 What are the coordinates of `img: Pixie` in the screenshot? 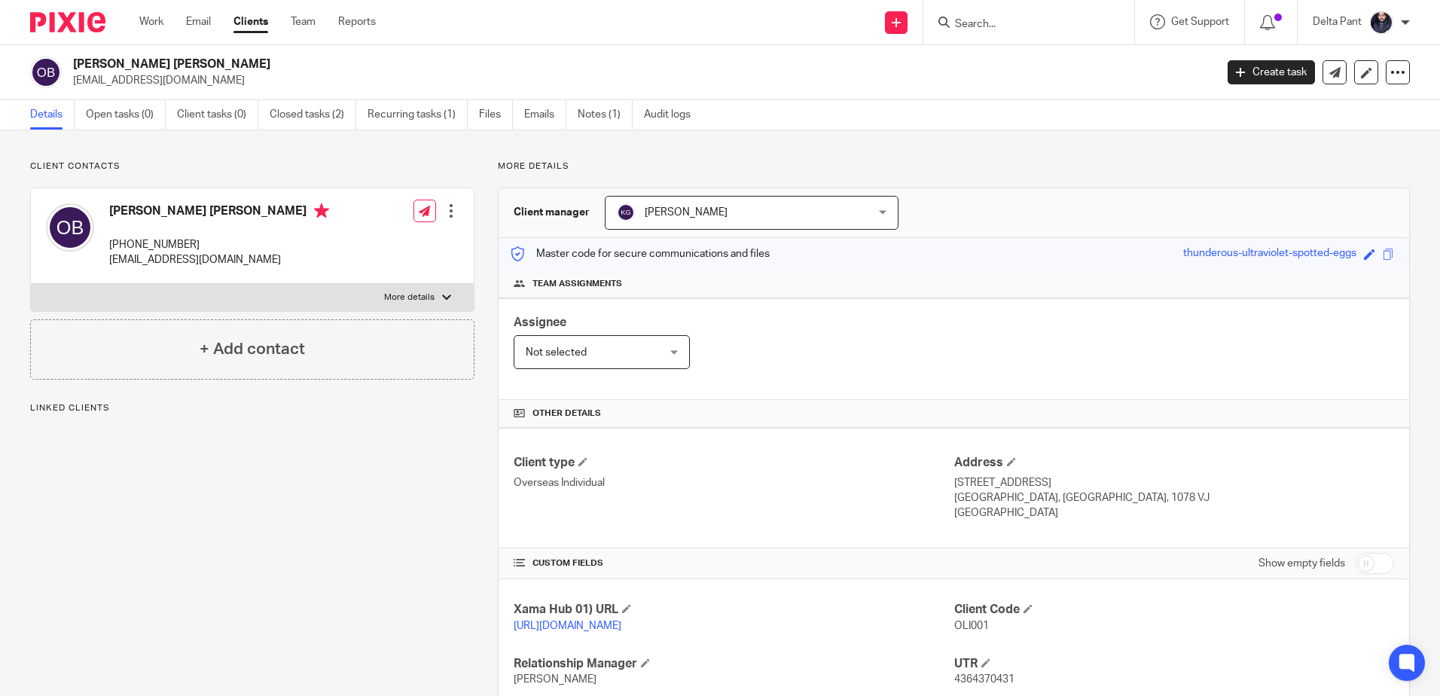 It's located at (68, 22).